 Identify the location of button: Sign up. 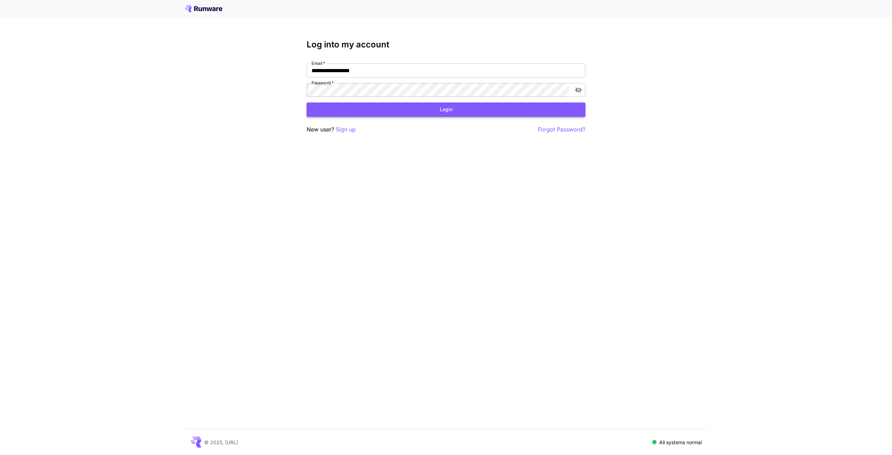
(346, 129).